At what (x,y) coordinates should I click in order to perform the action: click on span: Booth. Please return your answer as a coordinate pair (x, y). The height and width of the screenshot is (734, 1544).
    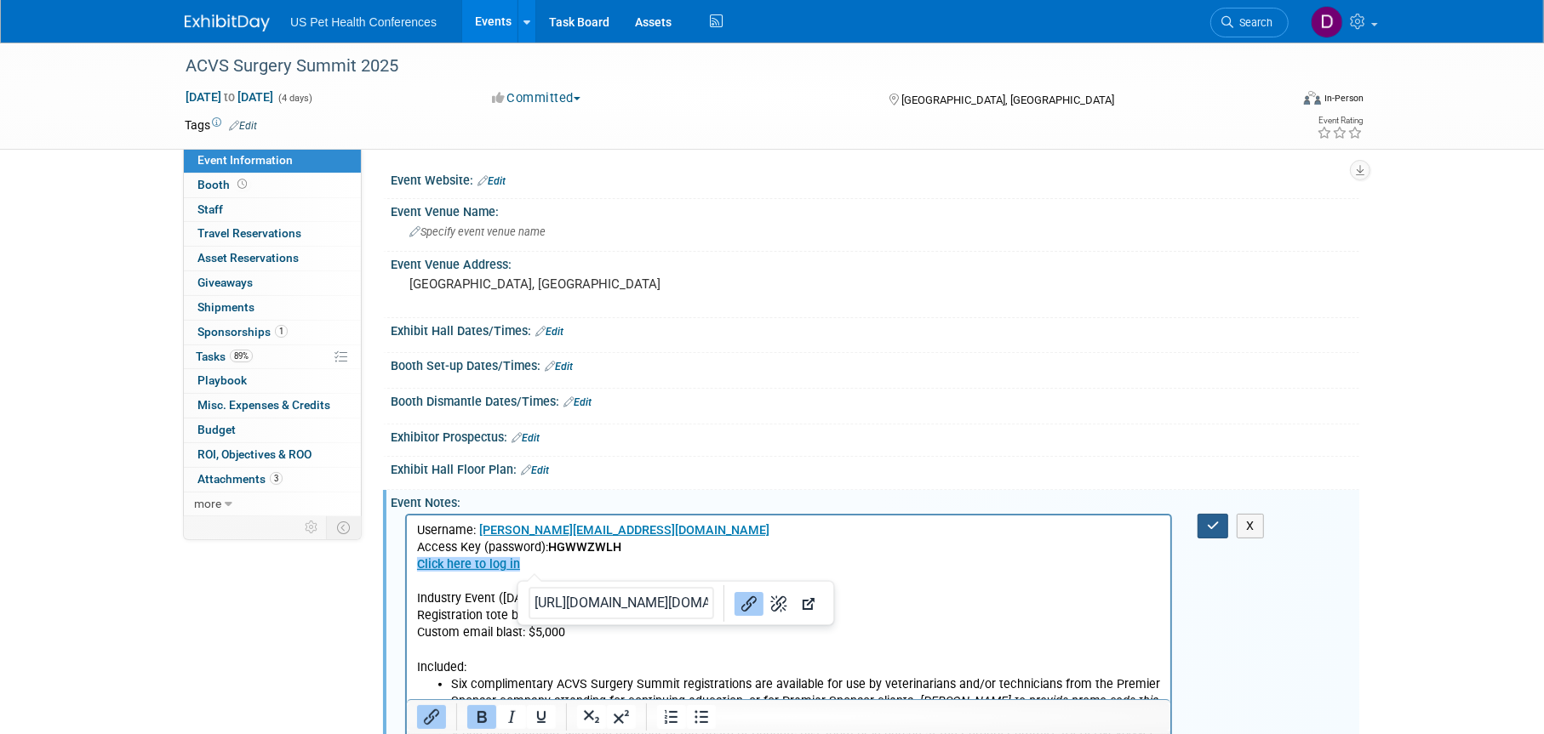
    Looking at the image, I should click on (224, 185).